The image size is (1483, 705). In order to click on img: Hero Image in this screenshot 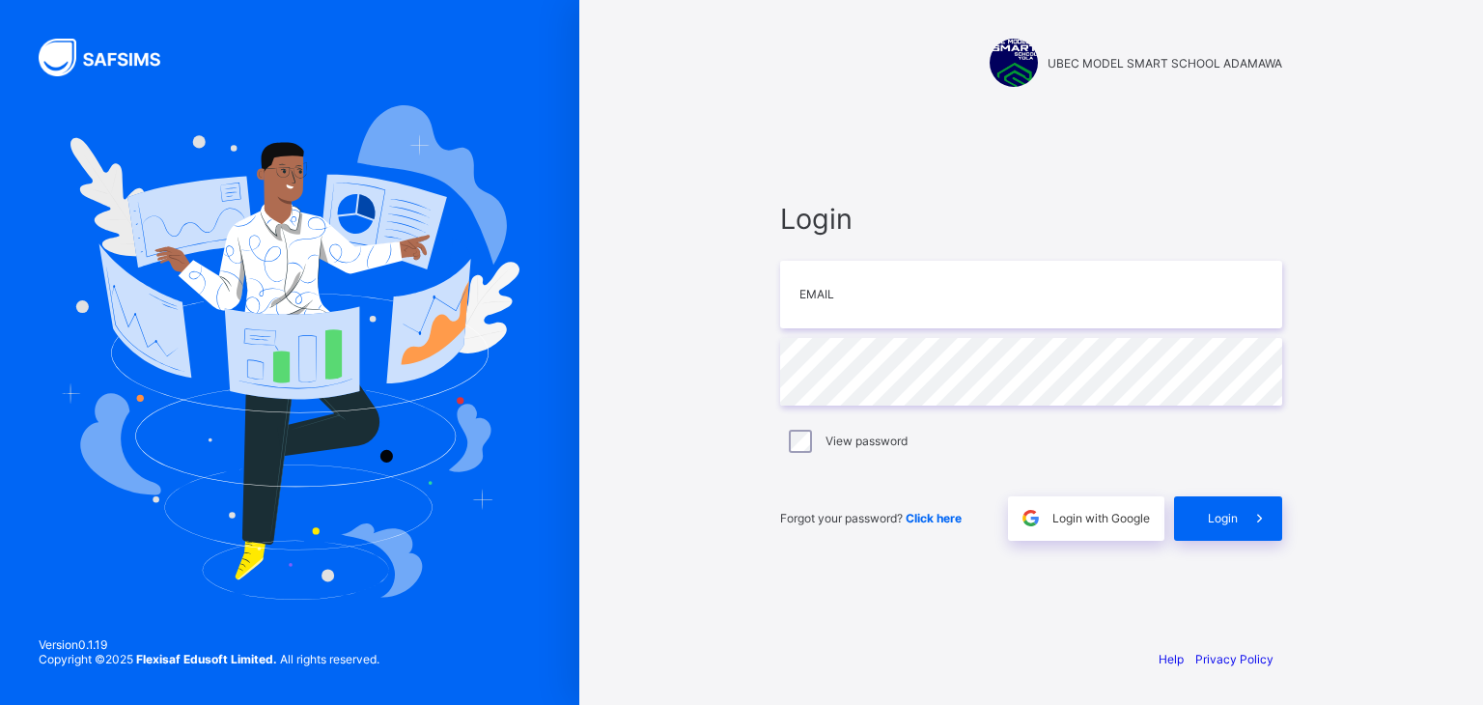, I will do `click(290, 353)`.